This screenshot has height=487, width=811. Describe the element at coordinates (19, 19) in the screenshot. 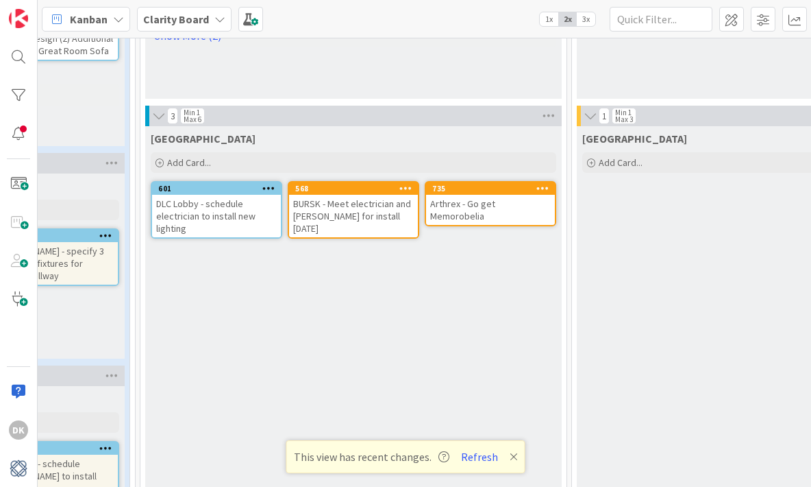

I see `img: Visit kanbanzone.com` at that location.